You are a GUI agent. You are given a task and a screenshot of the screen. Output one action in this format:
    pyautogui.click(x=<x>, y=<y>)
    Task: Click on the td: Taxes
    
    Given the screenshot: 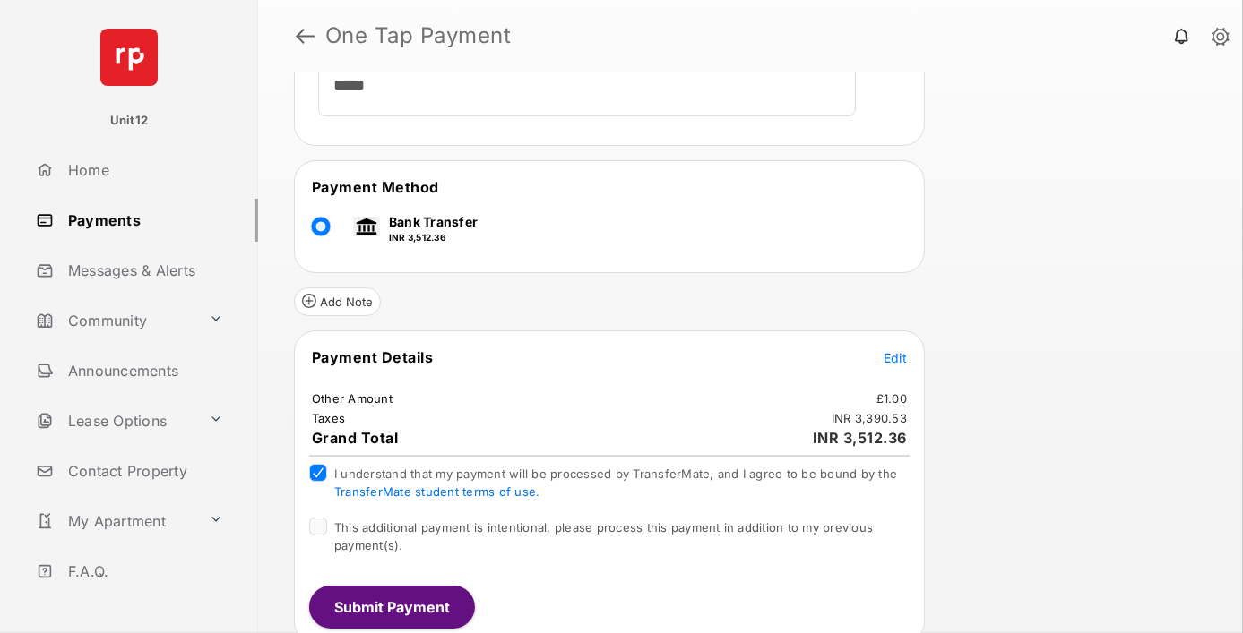 What is the action you would take?
    pyautogui.click(x=328, y=418)
    